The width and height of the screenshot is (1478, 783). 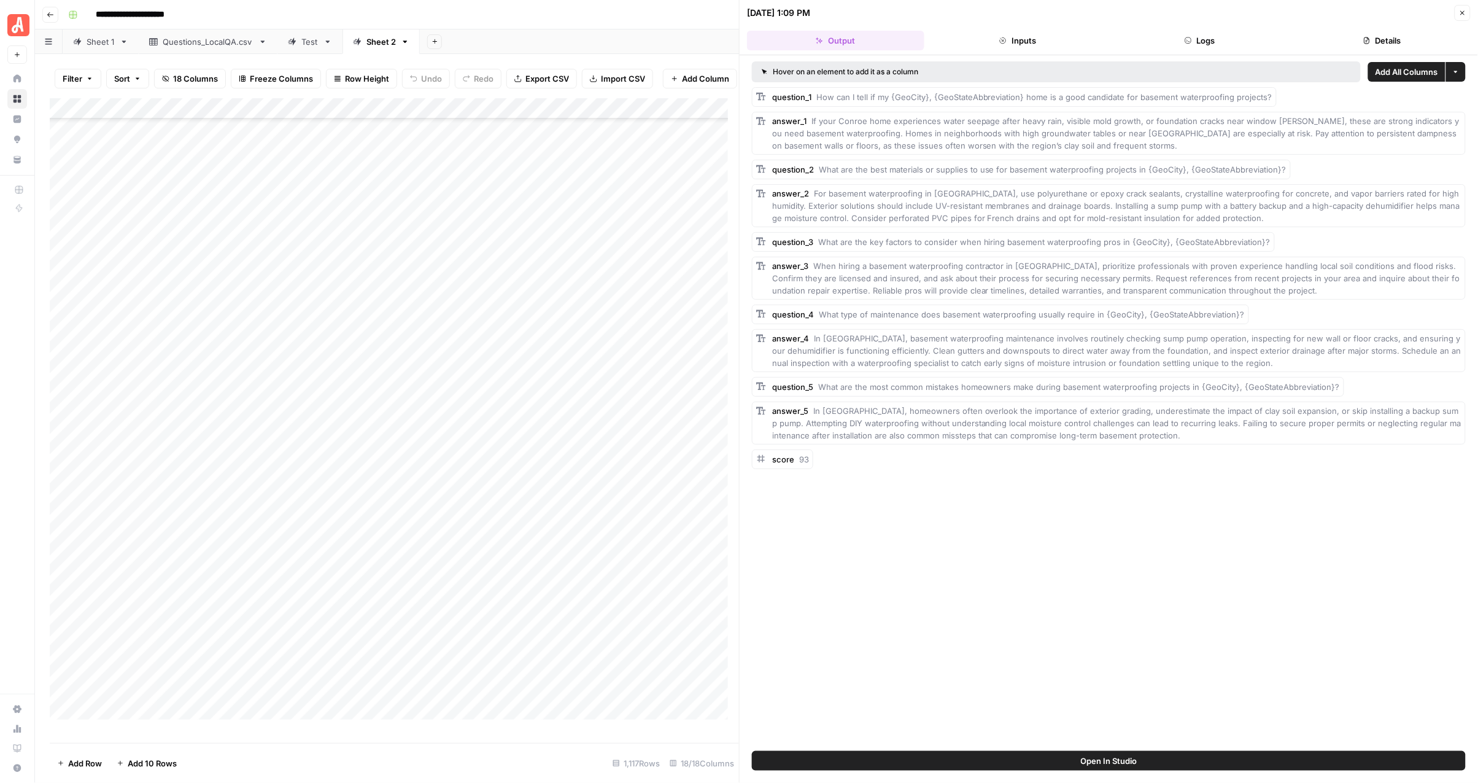 What do you see at coordinates (789, 121) in the screenshot?
I see `span: answer_1` at bounding box center [789, 121].